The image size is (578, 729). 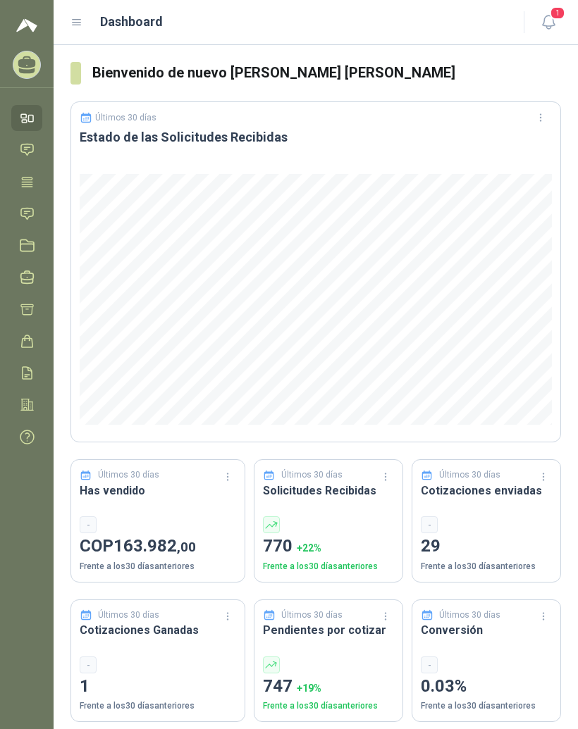 I want to click on span: + 19 %, so click(x=309, y=689).